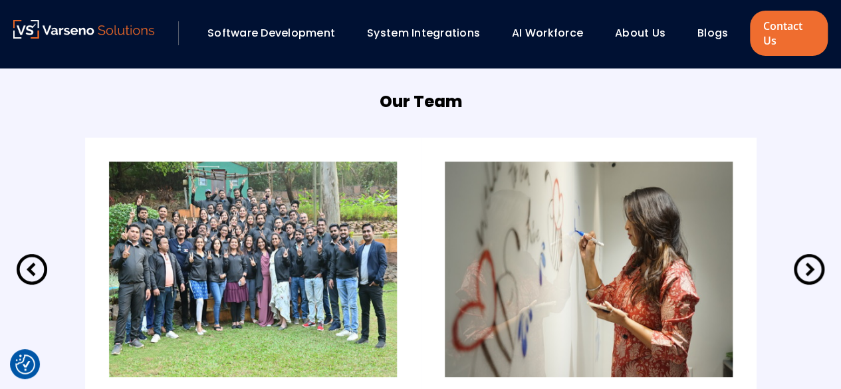  Describe the element at coordinates (423, 33) in the screenshot. I see `a: System Integrations` at that location.